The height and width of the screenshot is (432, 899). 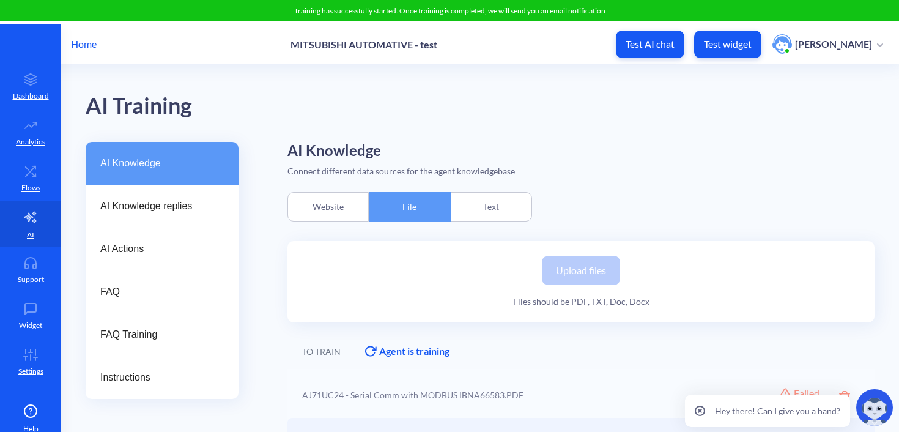 I want to click on div: FAQ Training, so click(x=162, y=334).